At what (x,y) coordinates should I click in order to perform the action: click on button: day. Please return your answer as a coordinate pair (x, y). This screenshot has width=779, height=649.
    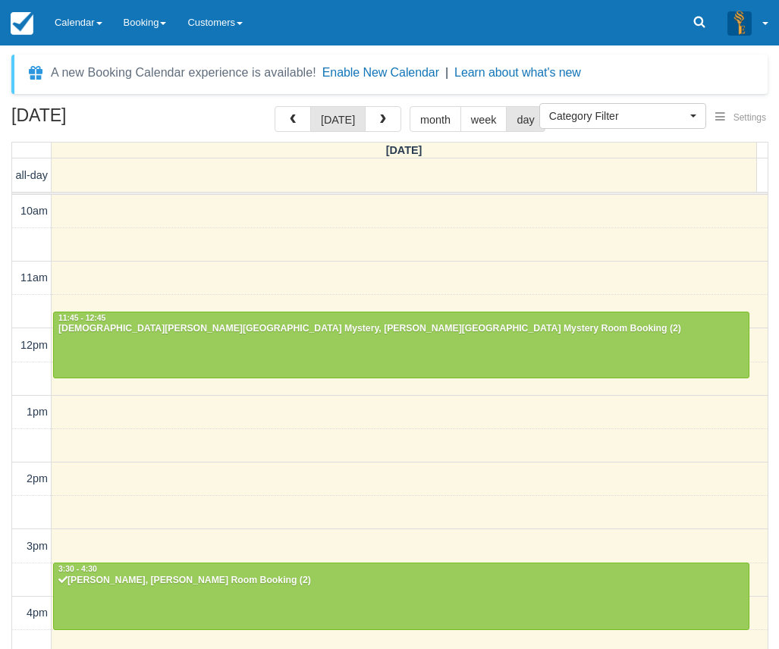
    Looking at the image, I should click on (525, 119).